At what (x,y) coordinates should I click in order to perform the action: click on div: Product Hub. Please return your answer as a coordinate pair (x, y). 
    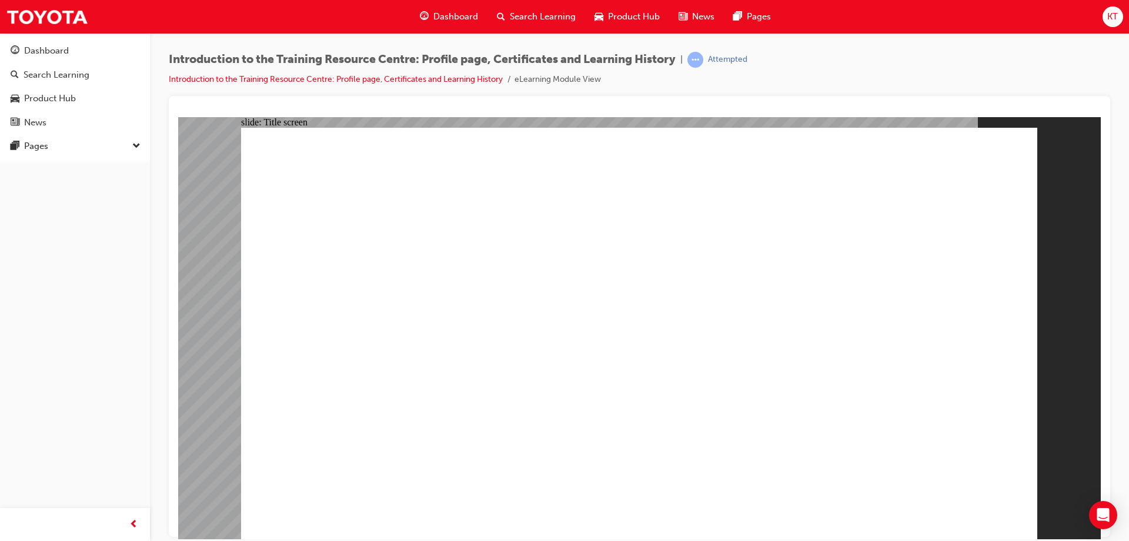
    Looking at the image, I should click on (50, 98).